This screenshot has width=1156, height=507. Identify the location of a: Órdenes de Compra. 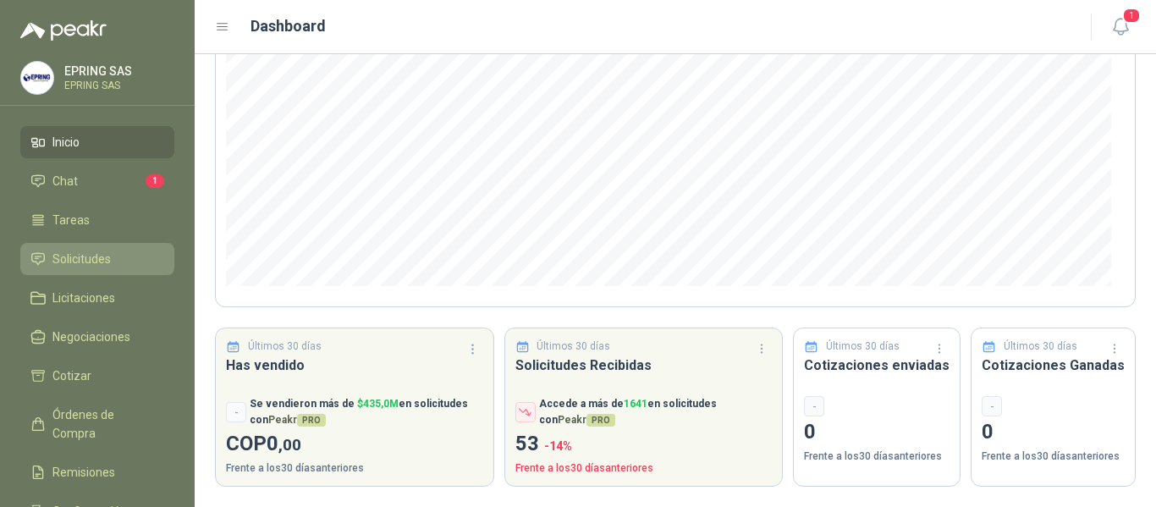
(97, 424).